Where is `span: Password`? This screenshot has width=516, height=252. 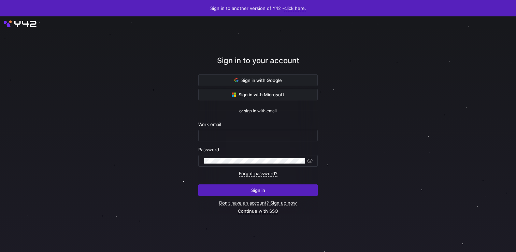
span: Password is located at coordinates (209, 150).